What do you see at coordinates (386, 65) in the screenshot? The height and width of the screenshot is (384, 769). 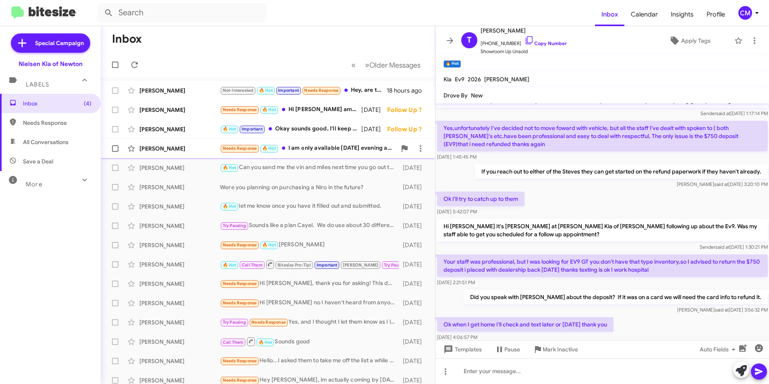 I see `nav: Page navigation example` at bounding box center [386, 65].